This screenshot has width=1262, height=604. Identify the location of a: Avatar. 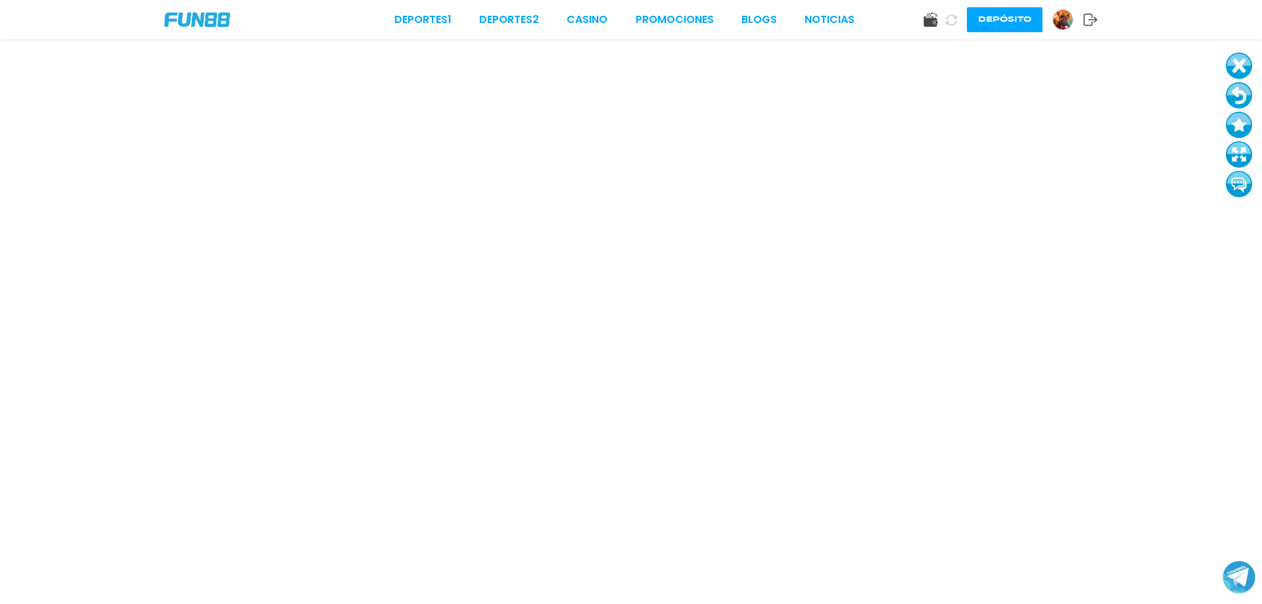
(1067, 20).